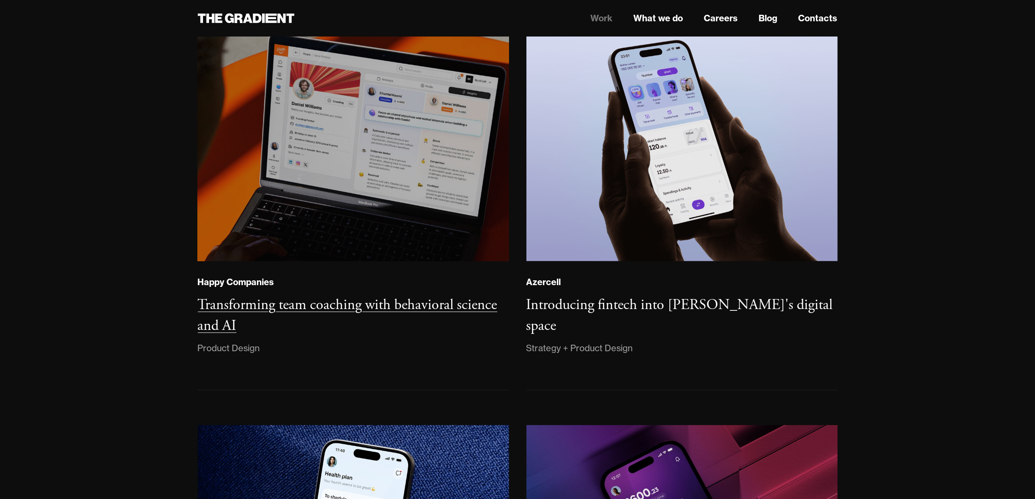 The height and width of the screenshot is (499, 1035). Describe the element at coordinates (229, 348) in the screenshot. I see `div: Product Design` at that location.